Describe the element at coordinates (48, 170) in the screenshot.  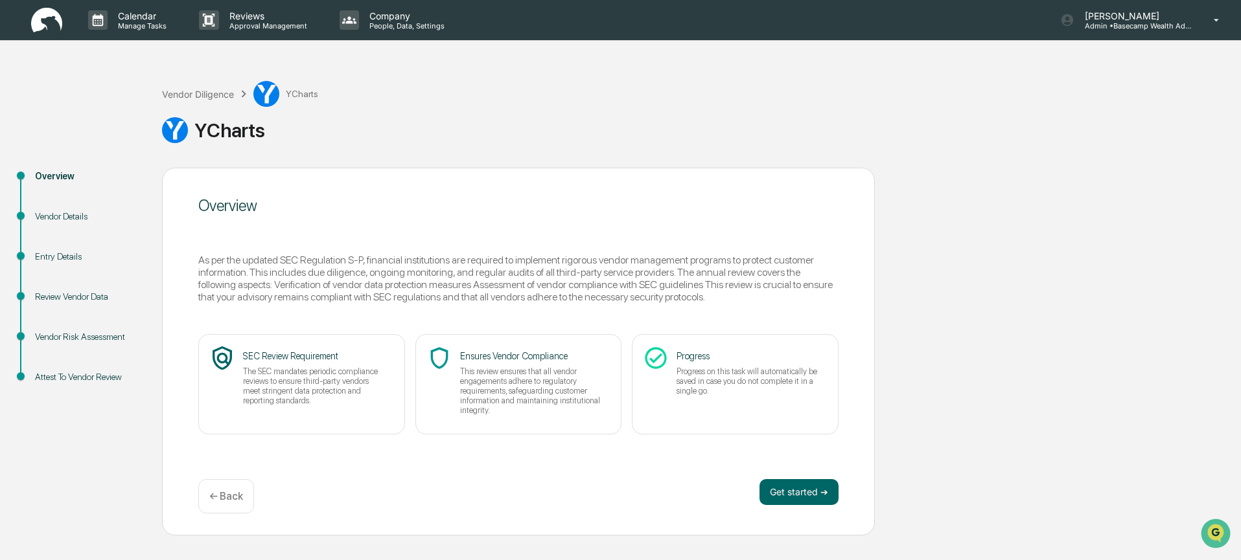
I see `a: 🖐️Preclearance` at that location.